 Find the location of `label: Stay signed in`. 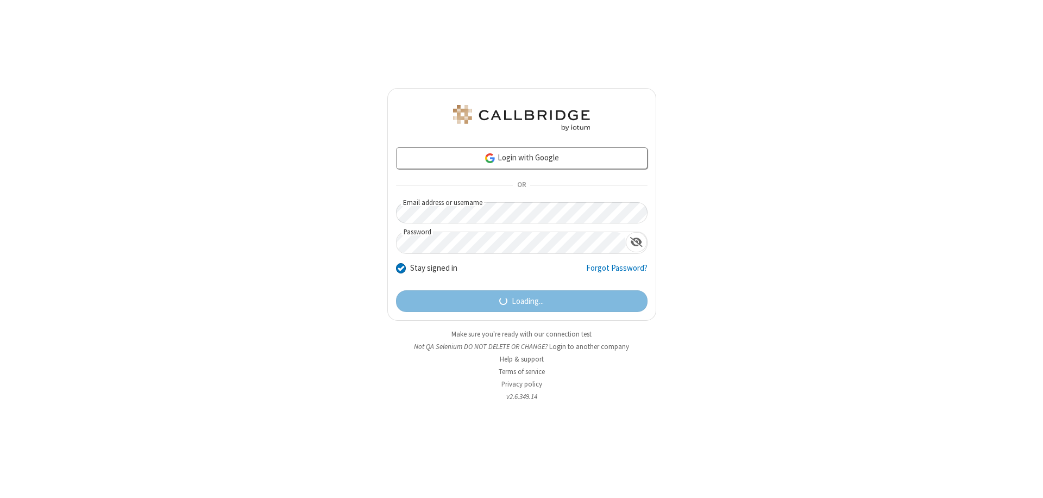

label: Stay signed in is located at coordinates (434, 268).